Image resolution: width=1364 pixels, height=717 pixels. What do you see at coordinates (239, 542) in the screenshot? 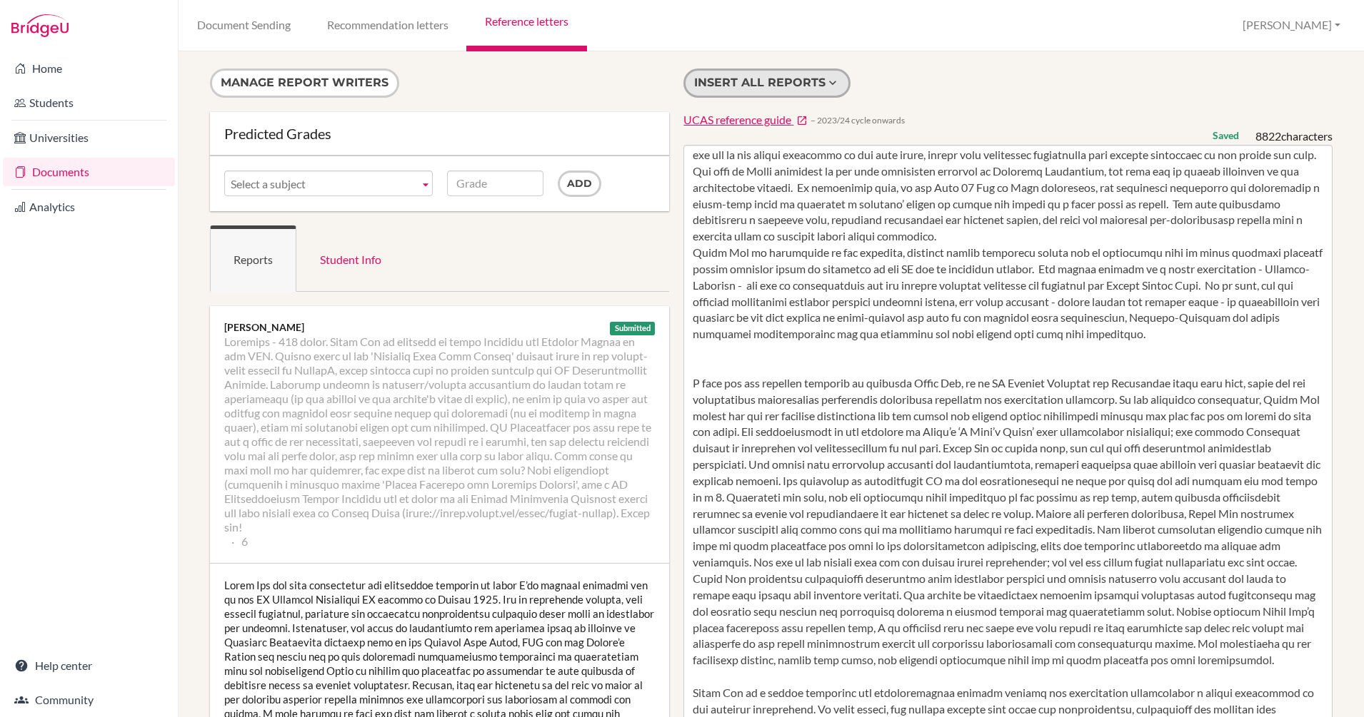
I see `li: 6` at bounding box center [239, 542].